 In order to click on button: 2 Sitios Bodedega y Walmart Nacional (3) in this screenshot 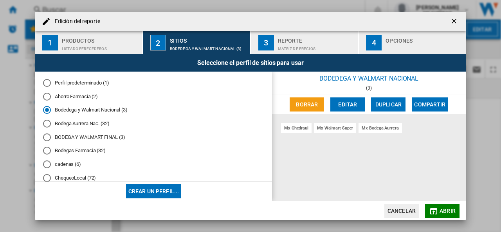, I will do `click(197, 43)`.